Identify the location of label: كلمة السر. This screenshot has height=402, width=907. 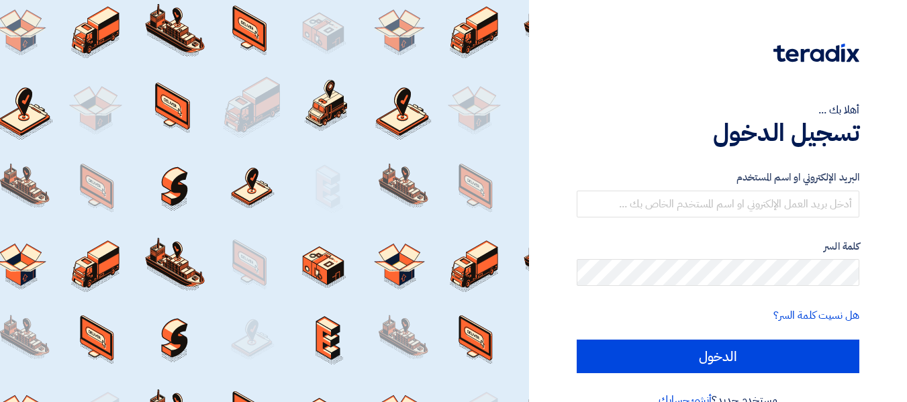
(718, 246).